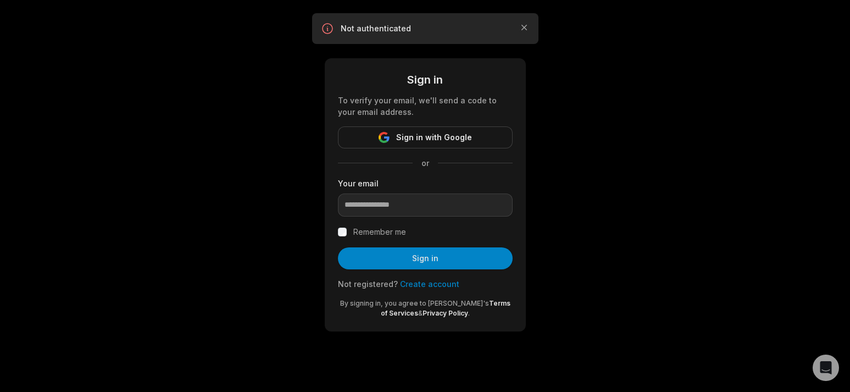 The height and width of the screenshot is (392, 850). I want to click on button: Sign in with Google, so click(425, 137).